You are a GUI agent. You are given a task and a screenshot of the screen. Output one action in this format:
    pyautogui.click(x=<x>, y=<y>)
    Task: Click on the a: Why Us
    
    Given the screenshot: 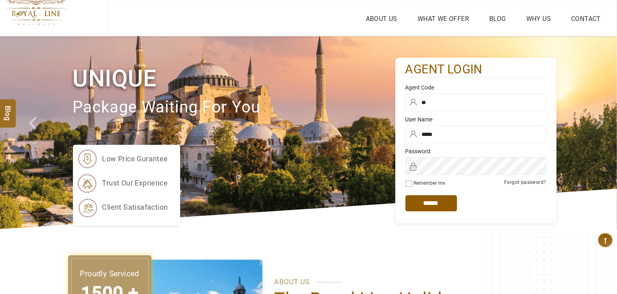 What is the action you would take?
    pyautogui.click(x=539, y=19)
    